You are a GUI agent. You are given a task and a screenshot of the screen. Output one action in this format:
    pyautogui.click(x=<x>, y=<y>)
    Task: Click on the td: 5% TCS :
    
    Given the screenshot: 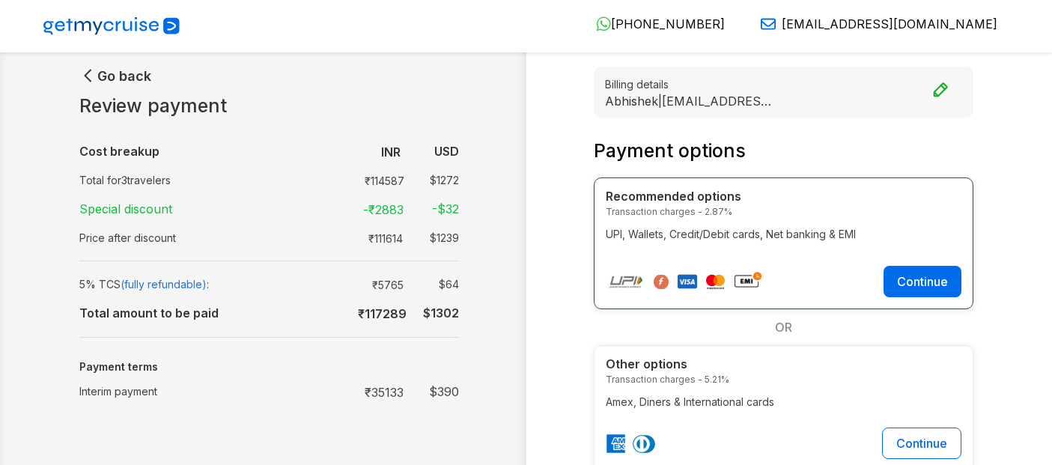 What is the action you would take?
    pyautogui.click(x=203, y=284)
    